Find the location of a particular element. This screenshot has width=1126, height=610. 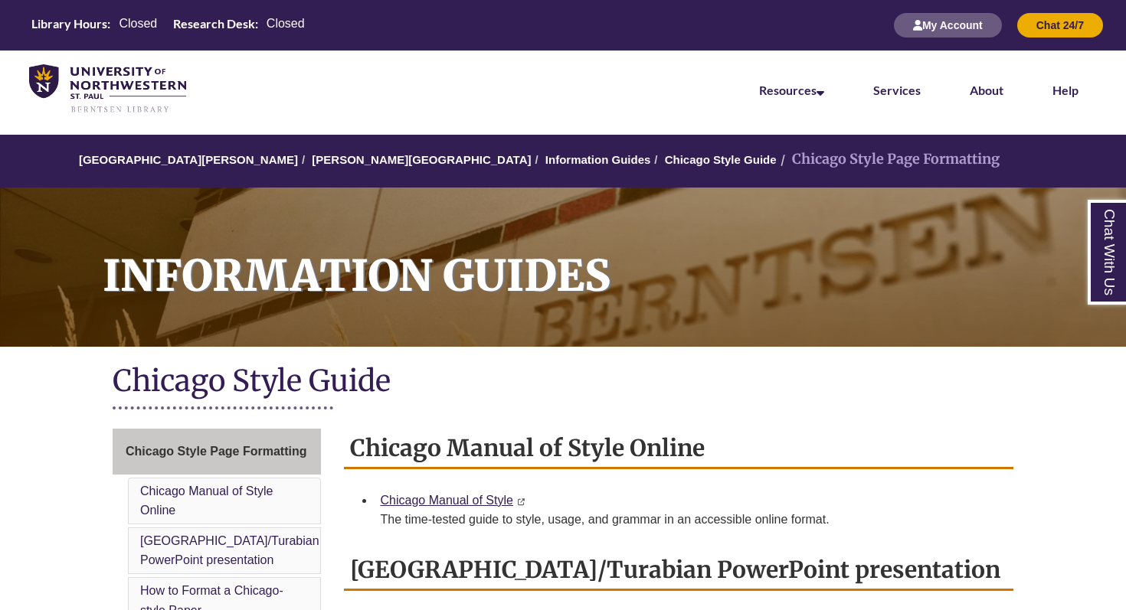

th: Library Hours: is located at coordinates (69, 24).